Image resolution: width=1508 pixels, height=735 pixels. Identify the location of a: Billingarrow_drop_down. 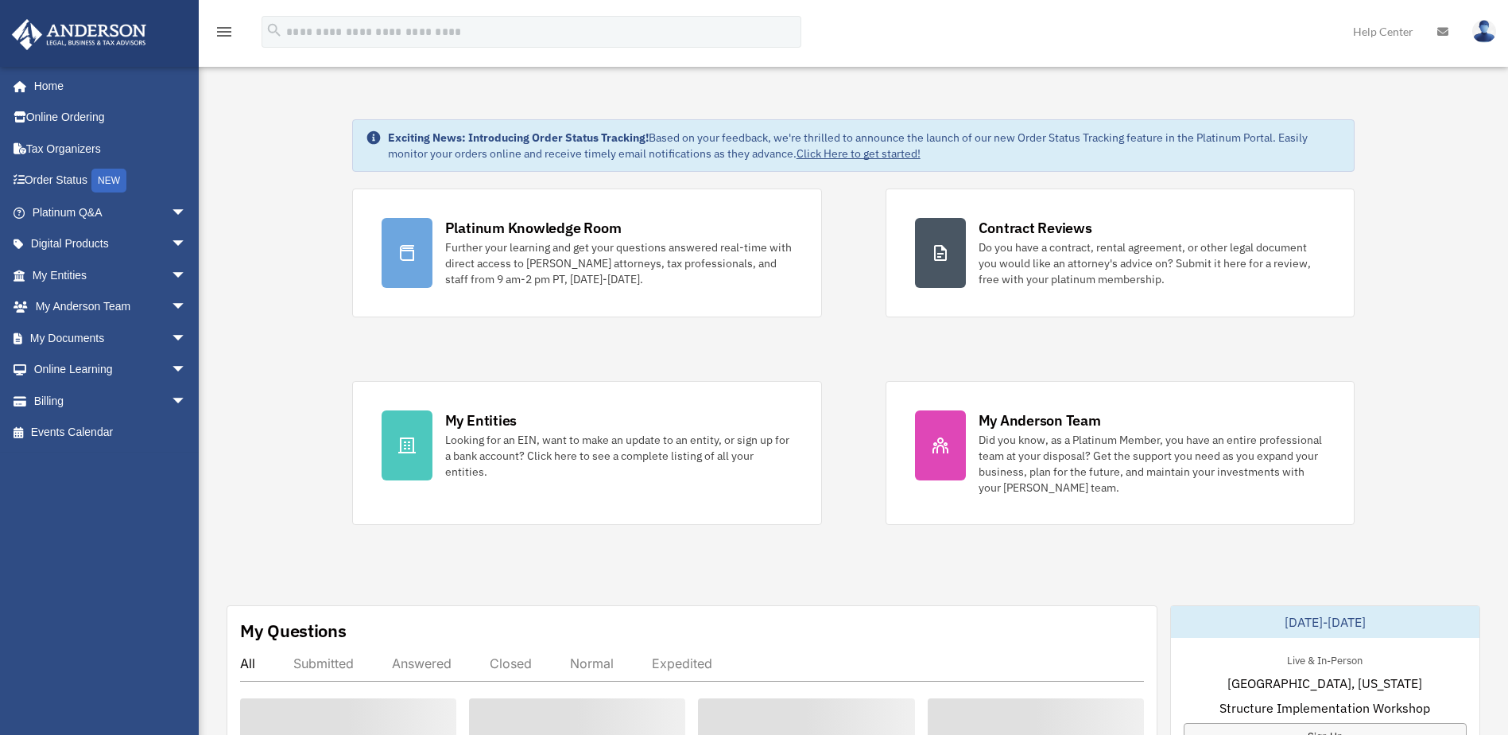
(111, 401).